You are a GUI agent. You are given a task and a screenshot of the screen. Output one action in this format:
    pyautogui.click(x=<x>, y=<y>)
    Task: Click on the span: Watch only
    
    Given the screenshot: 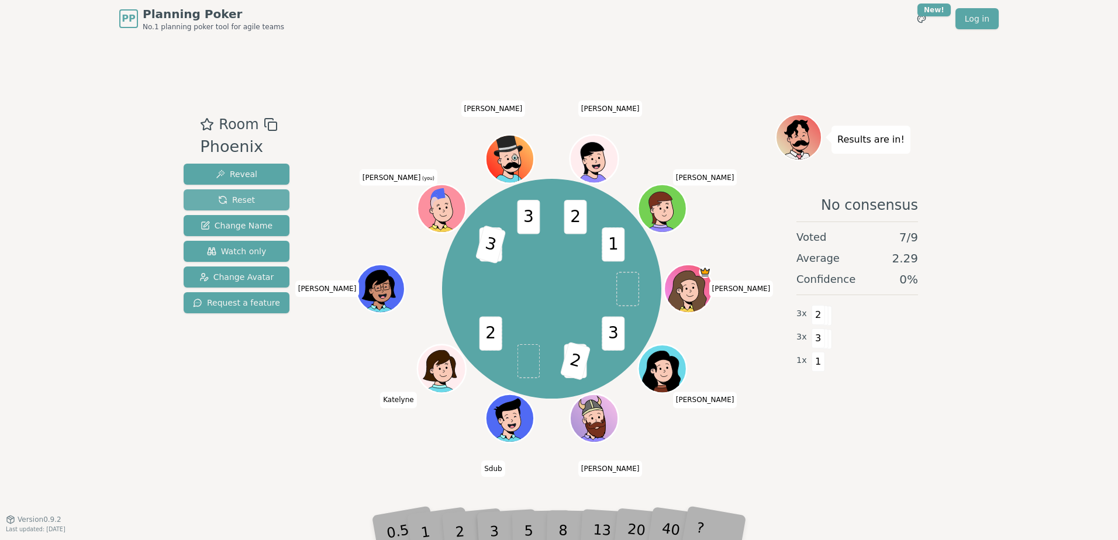 What is the action you would take?
    pyautogui.click(x=237, y=251)
    